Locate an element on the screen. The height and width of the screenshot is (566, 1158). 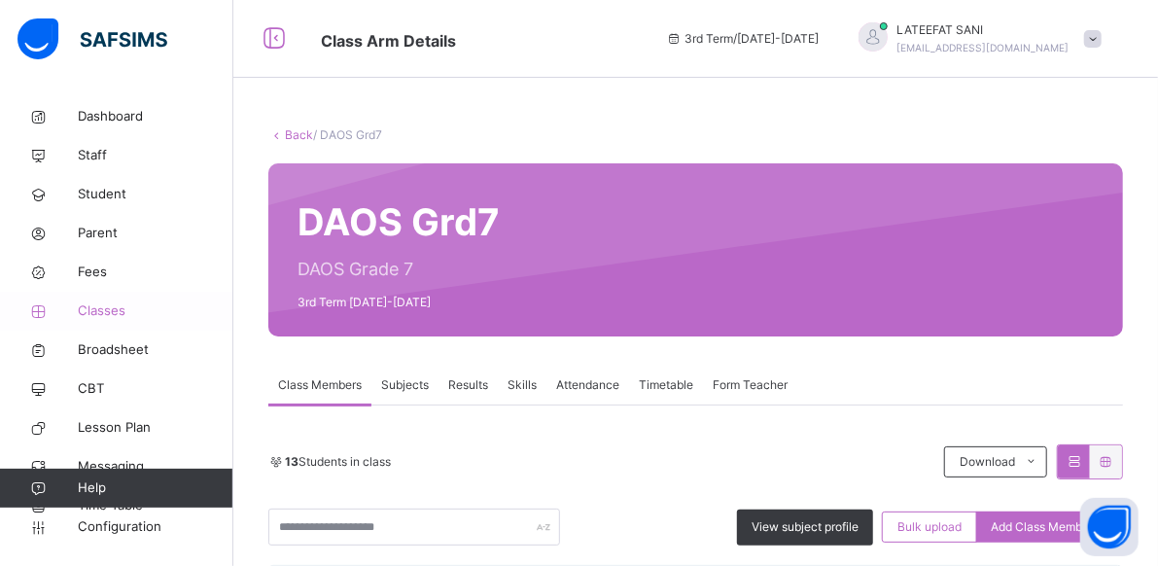
span: Broadsheet is located at coordinates (156, 350).